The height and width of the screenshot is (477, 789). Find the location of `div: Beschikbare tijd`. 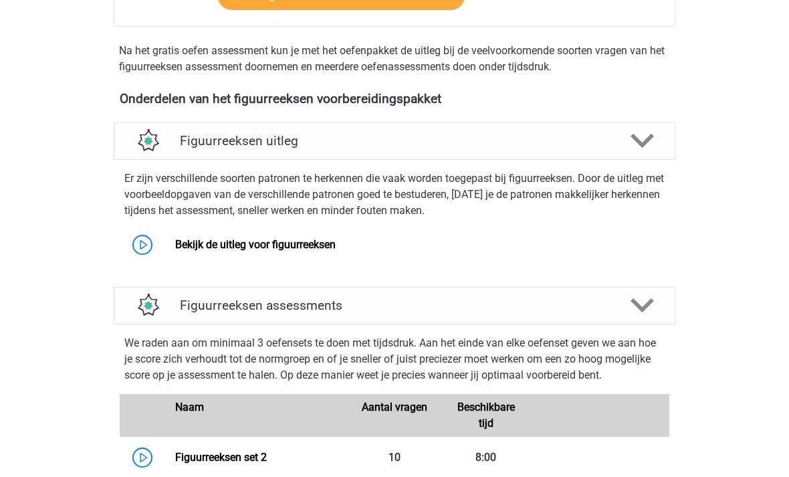

div: Beschikbare tijd is located at coordinates (486, 415).